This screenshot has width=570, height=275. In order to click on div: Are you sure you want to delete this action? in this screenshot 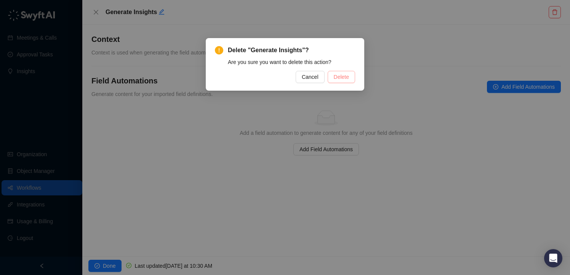, I will do `click(291, 62)`.